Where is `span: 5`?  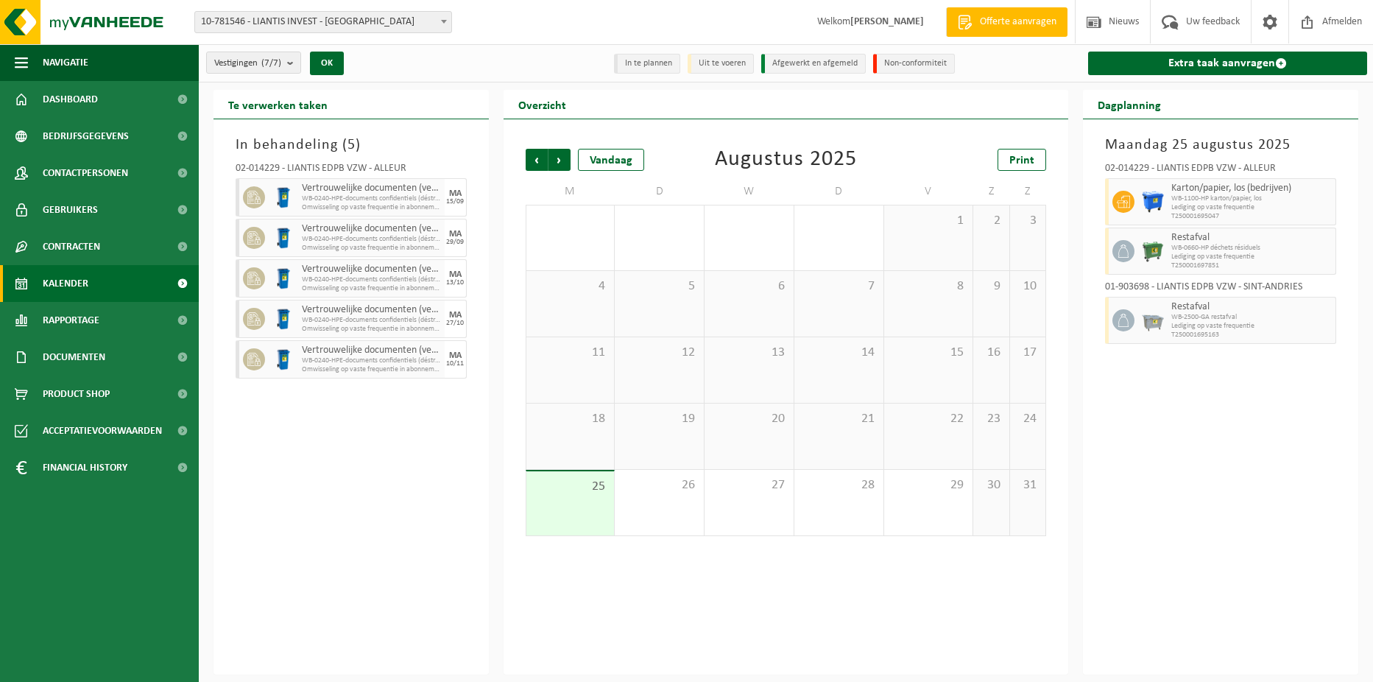 span: 5 is located at coordinates (659, 286).